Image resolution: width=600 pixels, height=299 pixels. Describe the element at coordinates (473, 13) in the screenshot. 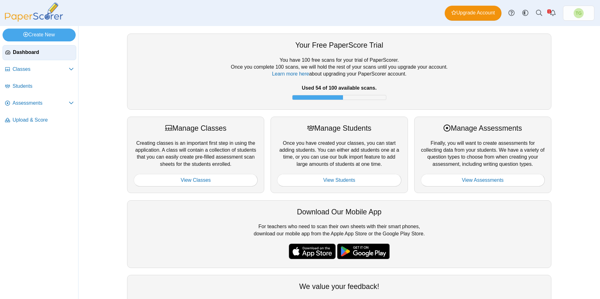

I see `a: Upgrade Account` at that location.